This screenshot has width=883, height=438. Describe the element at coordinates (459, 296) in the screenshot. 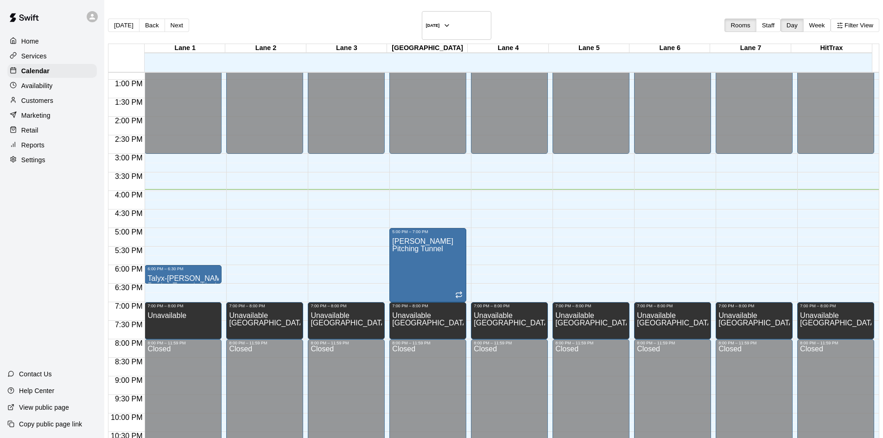

I see `span: Recurring event` at that location.